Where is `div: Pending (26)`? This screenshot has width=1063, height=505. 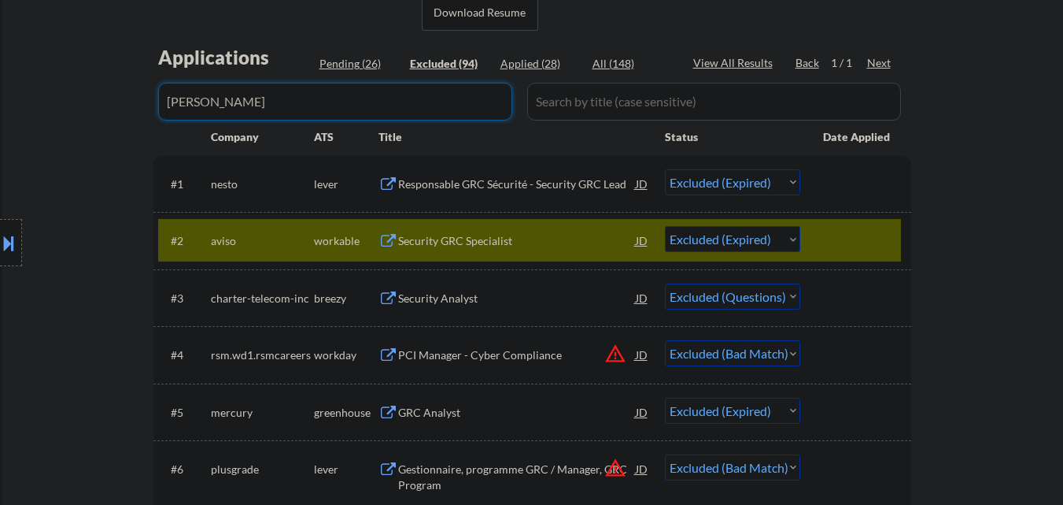 div: Pending (26) is located at coordinates (359, 64).